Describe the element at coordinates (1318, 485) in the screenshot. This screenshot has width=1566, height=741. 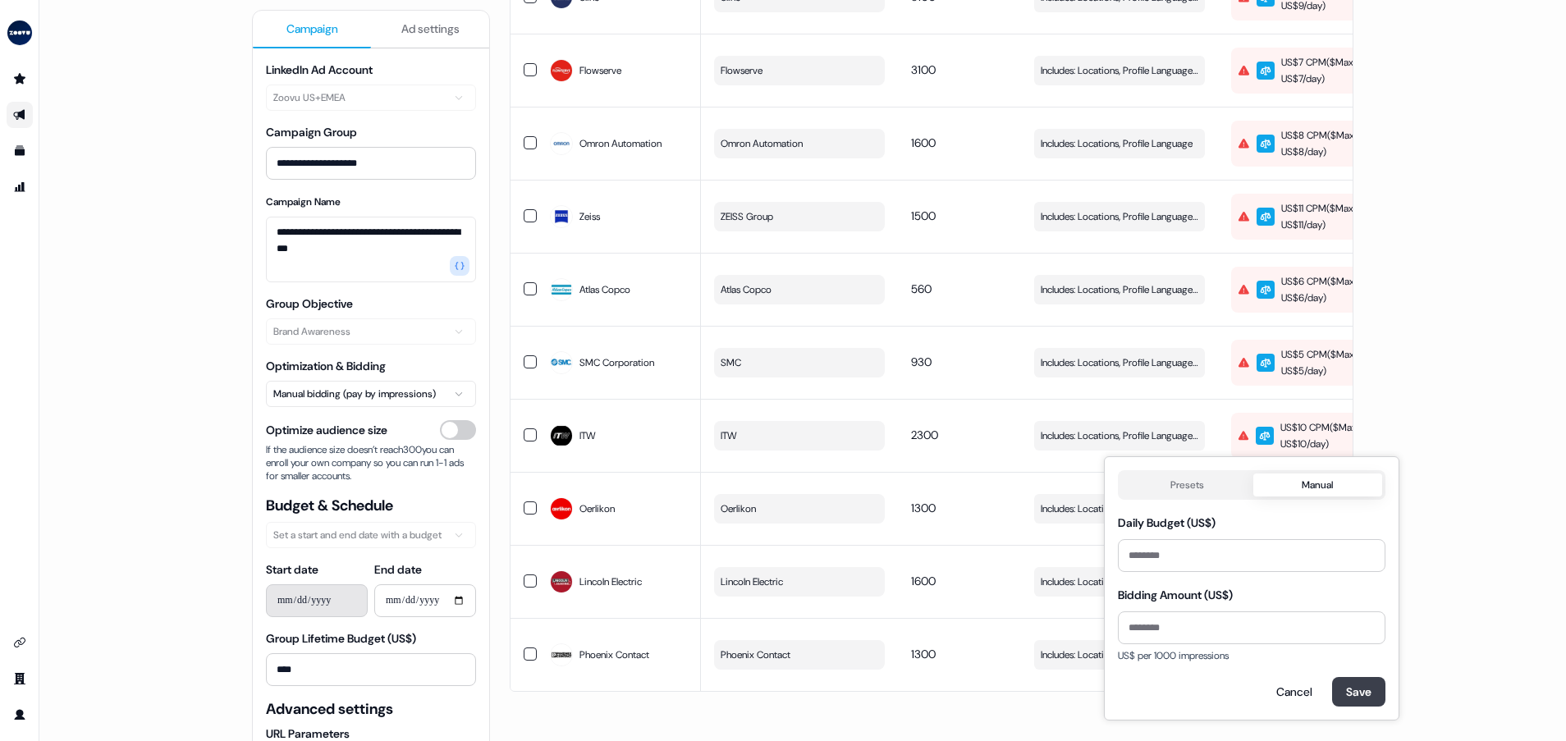
I see `button: Manual` at that location.